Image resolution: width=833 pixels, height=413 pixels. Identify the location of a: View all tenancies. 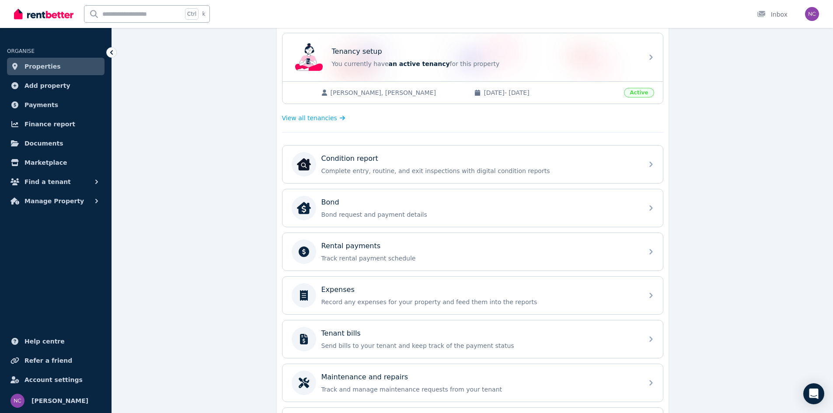
(314, 118).